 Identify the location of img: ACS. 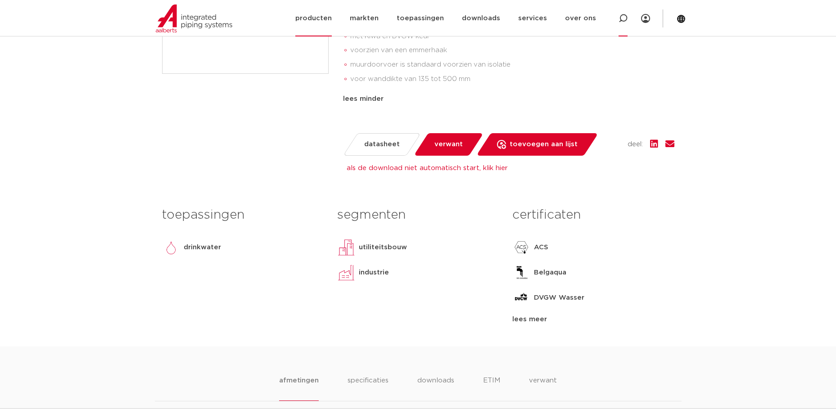
(521, 248).